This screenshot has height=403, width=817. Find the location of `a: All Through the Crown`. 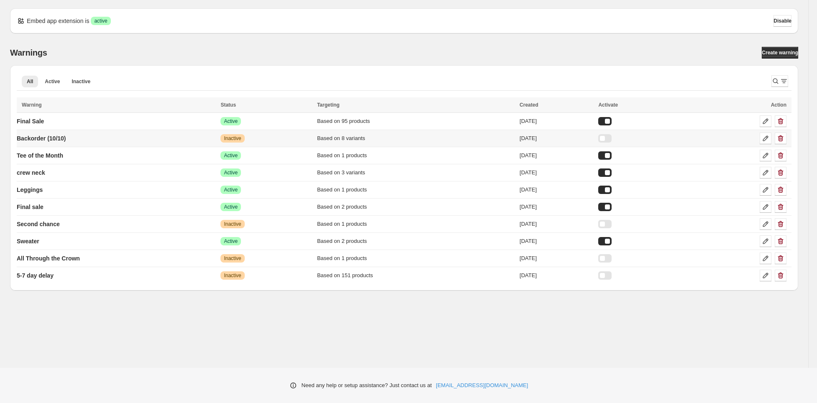

a: All Through the Crown is located at coordinates (48, 259).